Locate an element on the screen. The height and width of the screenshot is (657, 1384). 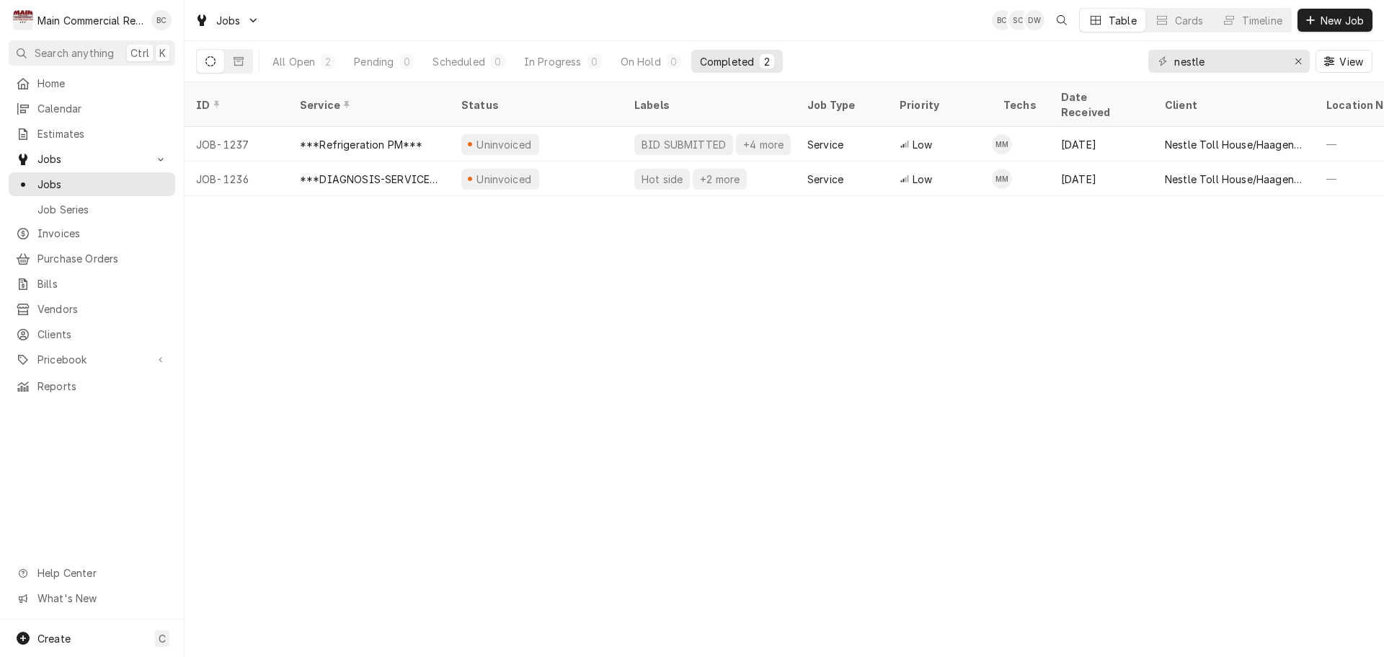
div: Timeline is located at coordinates (1262, 20).